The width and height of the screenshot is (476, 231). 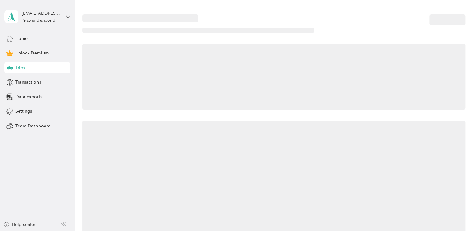 I want to click on span: Settings, so click(x=24, y=111).